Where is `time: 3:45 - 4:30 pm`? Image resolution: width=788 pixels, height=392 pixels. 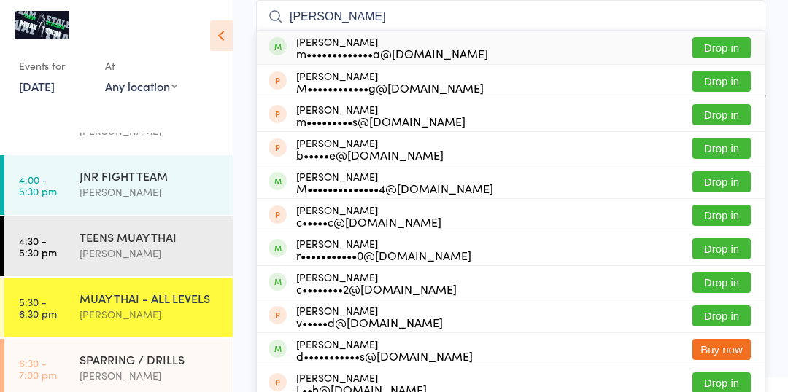 time: 3:45 - 4:30 pm is located at coordinates (38, 124).